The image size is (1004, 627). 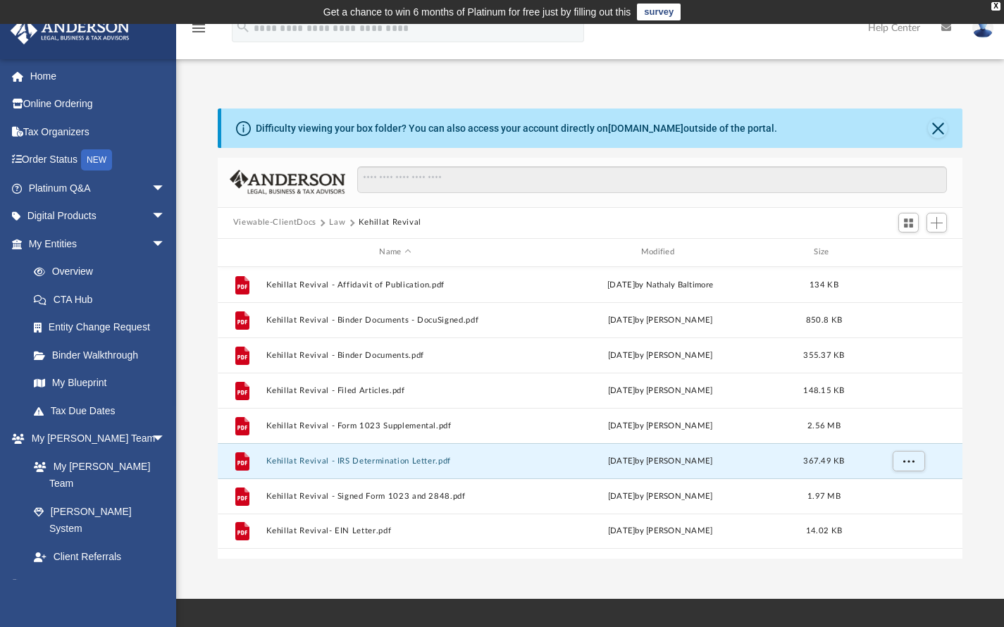 I want to click on img: User Pic, so click(x=982, y=27).